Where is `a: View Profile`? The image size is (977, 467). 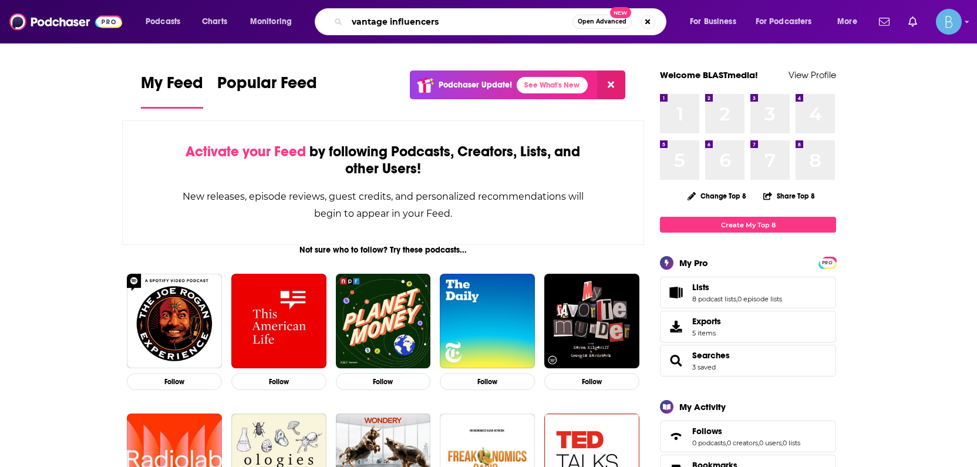
a: View Profile is located at coordinates (812, 75).